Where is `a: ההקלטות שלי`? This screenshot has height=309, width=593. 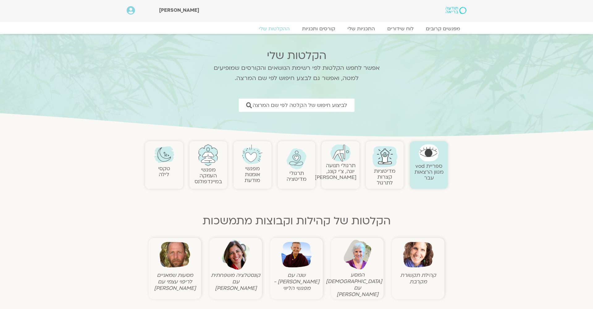 a: ההקלטות שלי is located at coordinates (274, 29).